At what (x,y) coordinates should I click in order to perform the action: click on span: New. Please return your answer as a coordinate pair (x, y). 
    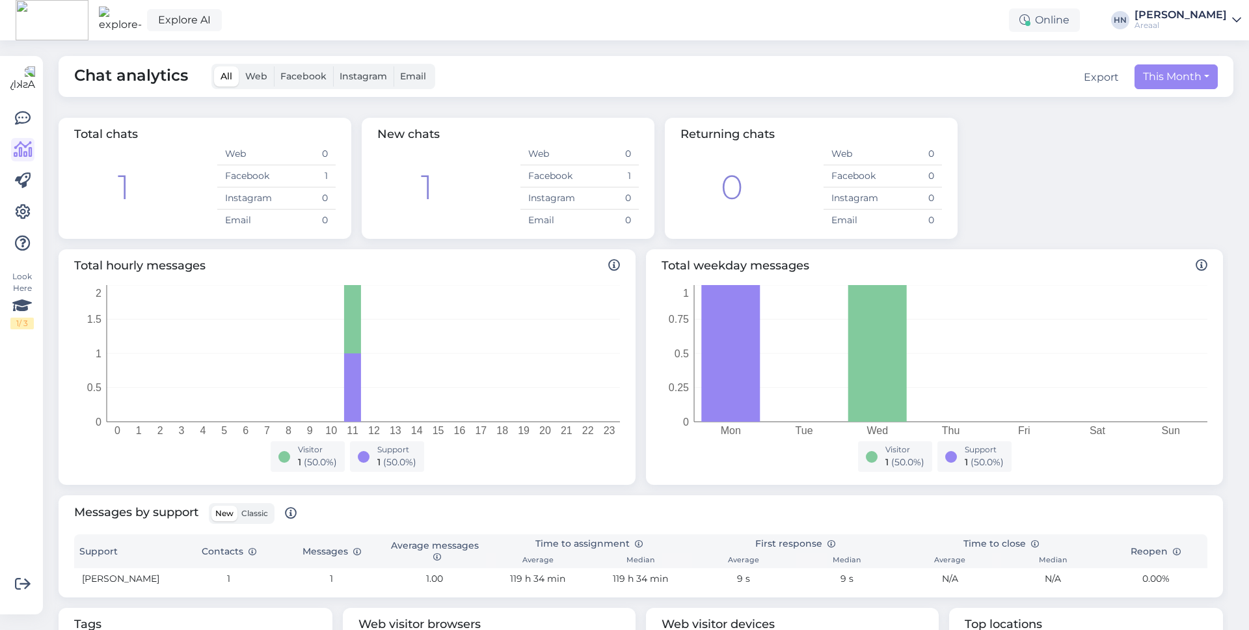
    Looking at the image, I should click on (224, 513).